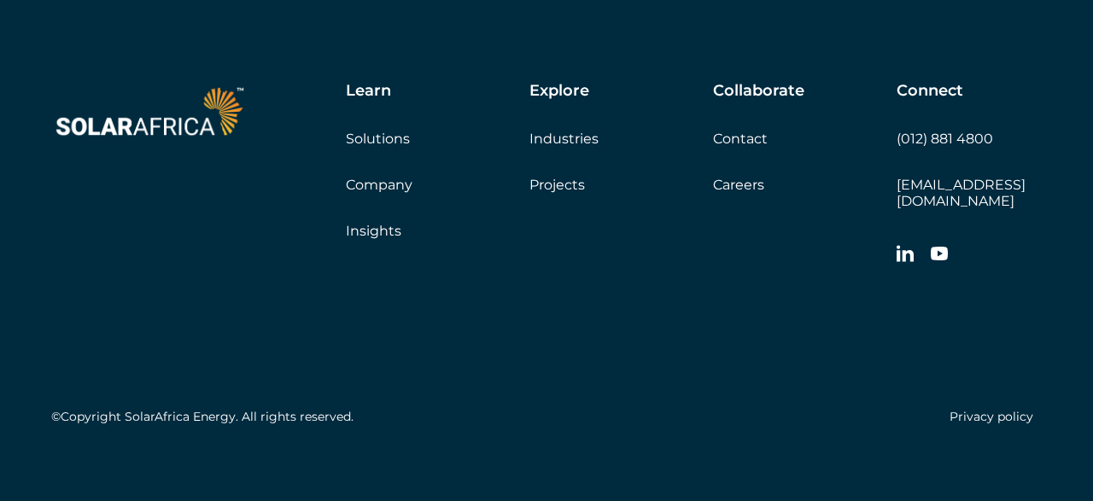 The height and width of the screenshot is (501, 1093). Describe the element at coordinates (202, 417) in the screenshot. I see `h5: ©Copyright SolarAfrica Energy. All rights reserved.` at that location.